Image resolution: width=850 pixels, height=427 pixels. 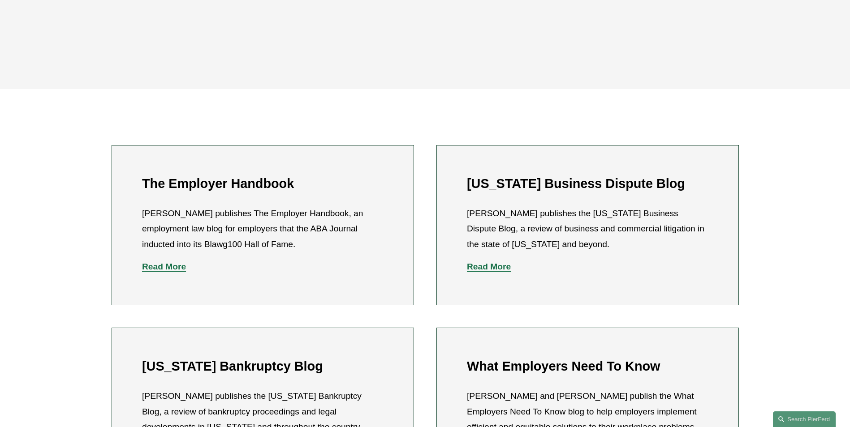 I want to click on h2: The Employer Handbook, so click(x=263, y=184).